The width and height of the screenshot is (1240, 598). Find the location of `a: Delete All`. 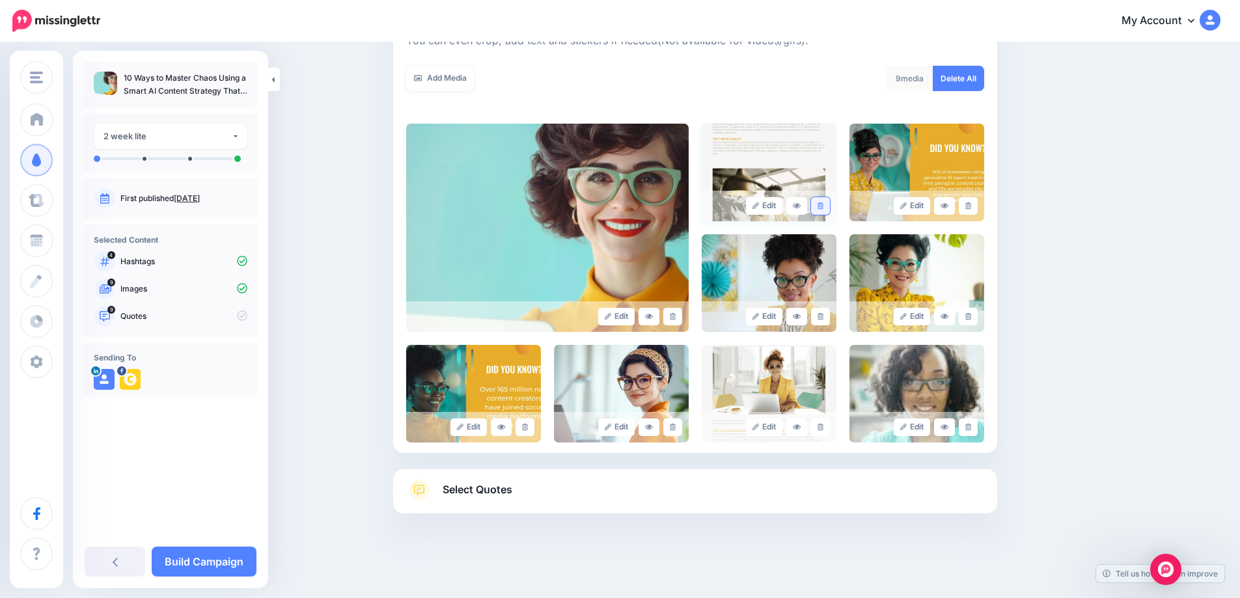

a: Delete All is located at coordinates (958, 78).